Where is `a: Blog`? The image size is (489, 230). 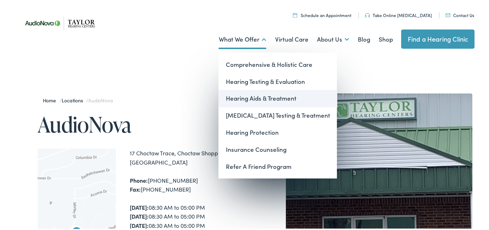 a: Blog is located at coordinates (364, 38).